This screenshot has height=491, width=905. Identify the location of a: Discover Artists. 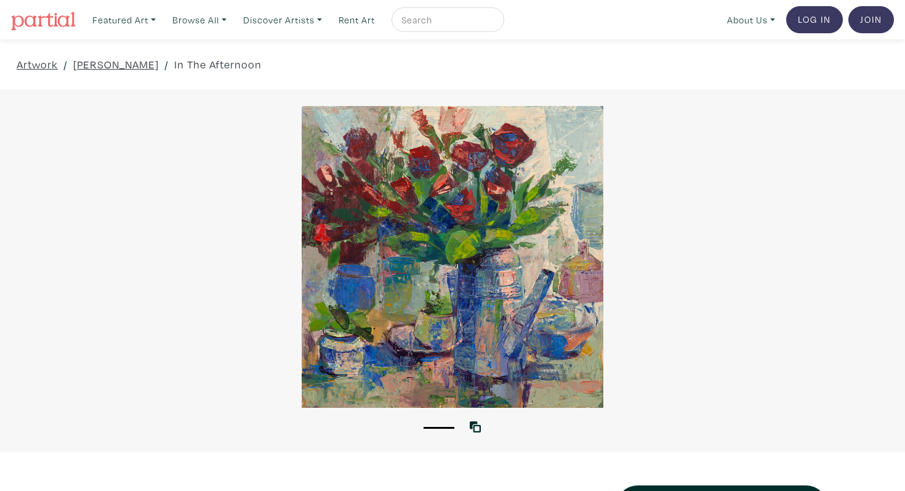
(283, 20).